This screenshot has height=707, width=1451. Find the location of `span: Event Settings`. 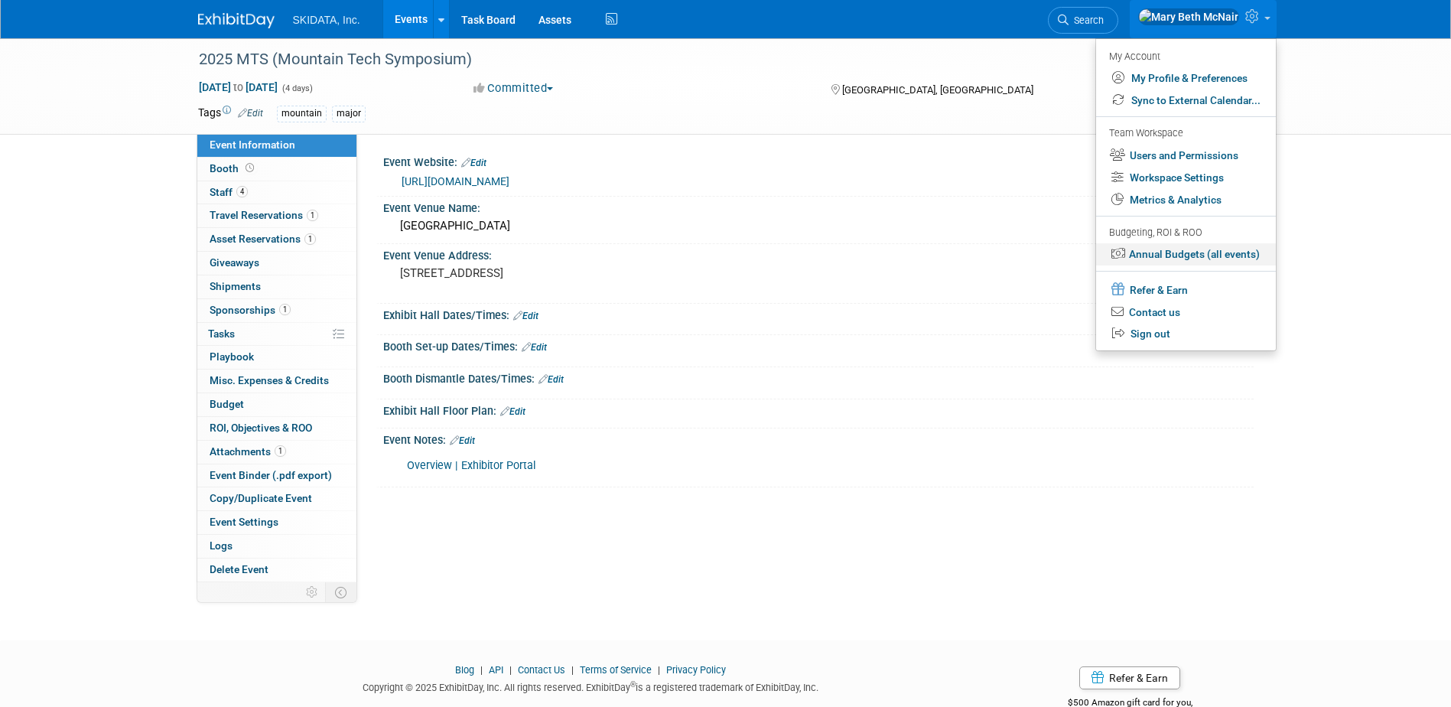

span: Event Settings is located at coordinates (244, 522).